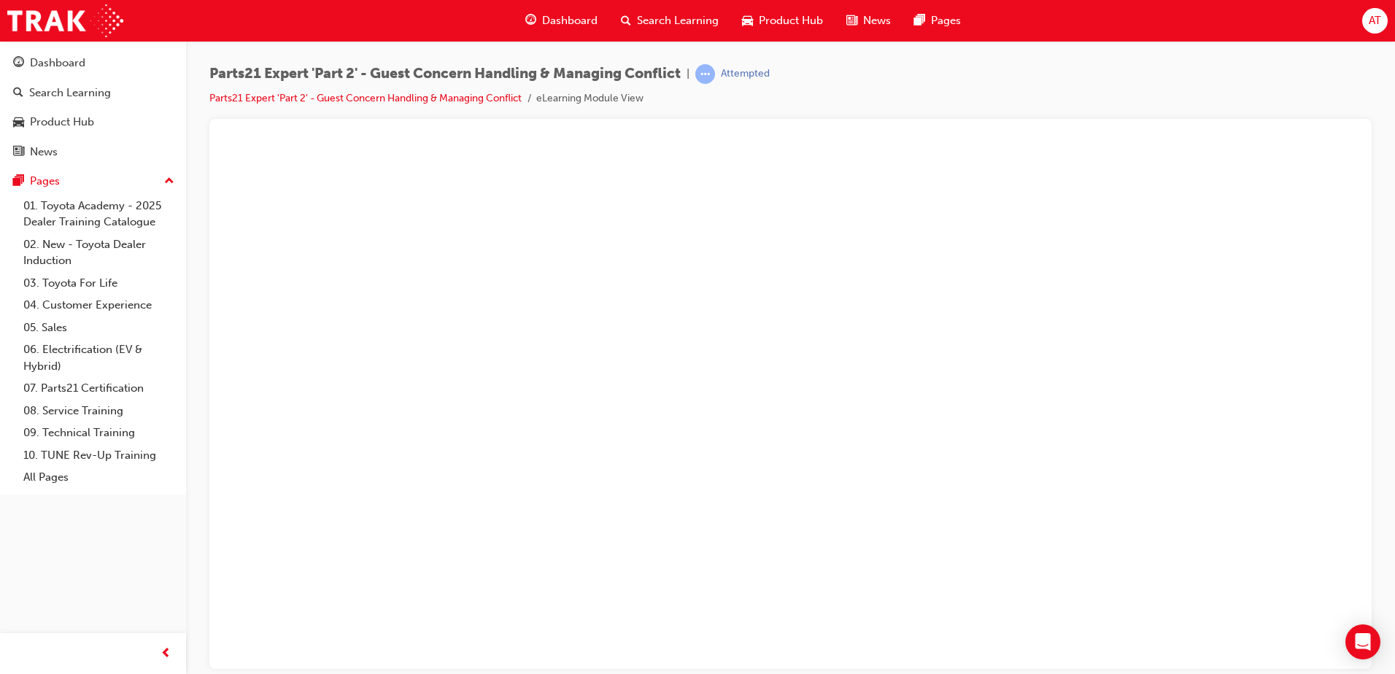  I want to click on div: Dashboard, so click(58, 63).